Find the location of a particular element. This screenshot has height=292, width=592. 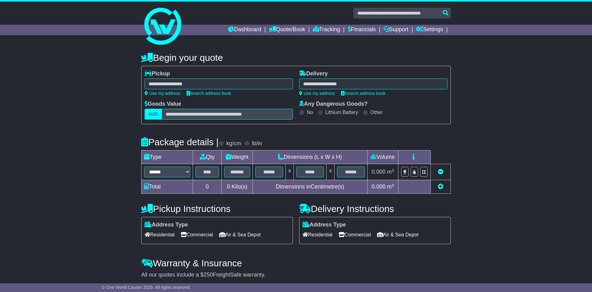

label: Lithium Battery is located at coordinates (342, 112).